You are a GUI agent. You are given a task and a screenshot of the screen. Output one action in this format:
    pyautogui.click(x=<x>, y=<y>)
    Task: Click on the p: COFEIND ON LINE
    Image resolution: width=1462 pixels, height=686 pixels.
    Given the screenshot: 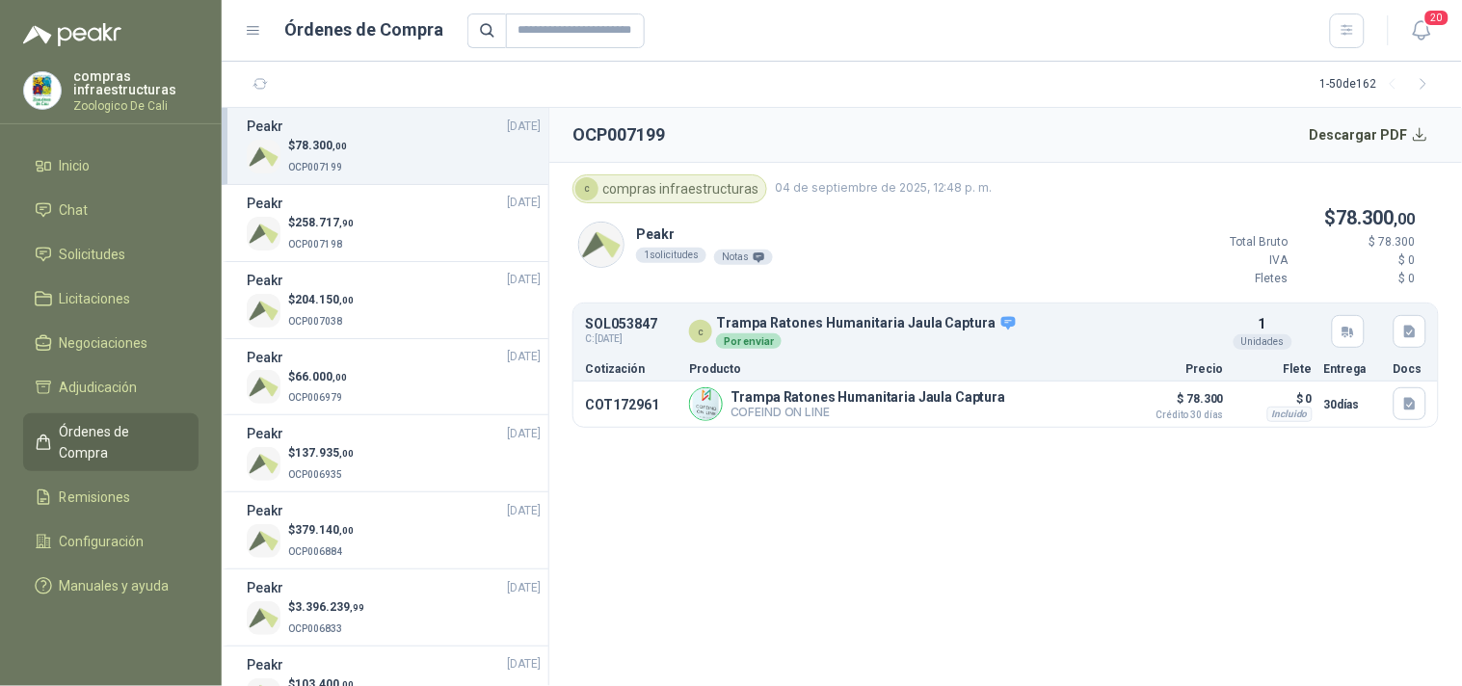 What is the action you would take?
    pyautogui.click(x=867, y=411)
    